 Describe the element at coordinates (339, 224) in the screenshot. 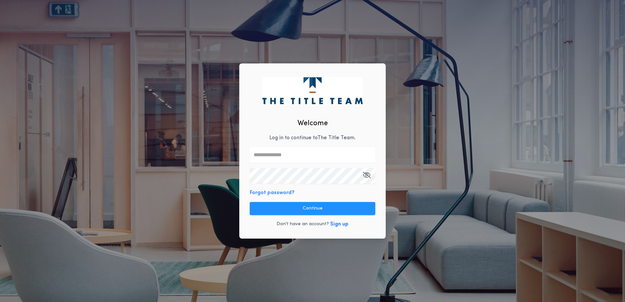

I see `button: Sign up` at that location.